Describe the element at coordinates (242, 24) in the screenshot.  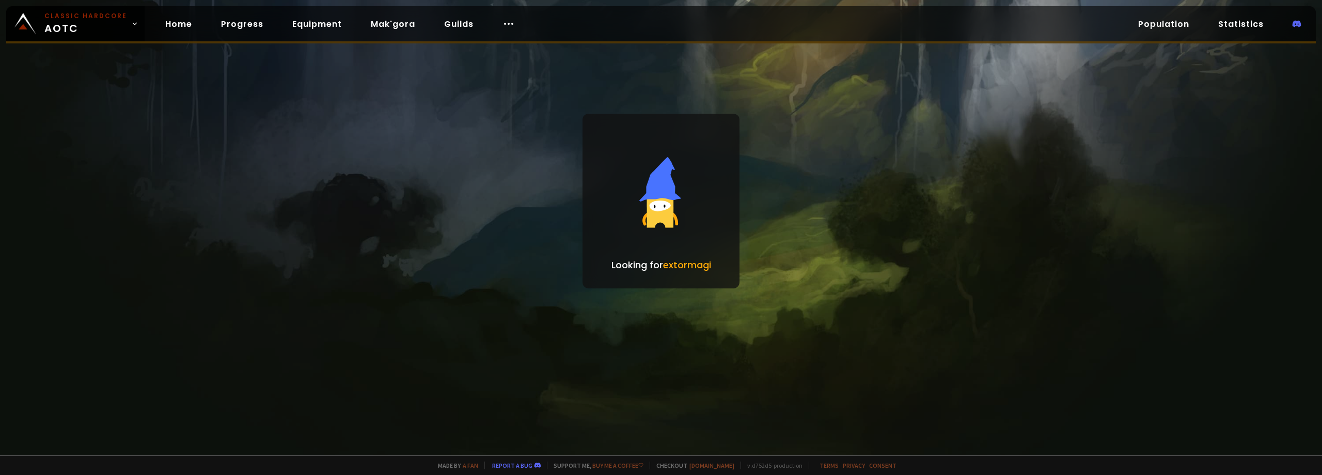
I see `a: Progress` at that location.